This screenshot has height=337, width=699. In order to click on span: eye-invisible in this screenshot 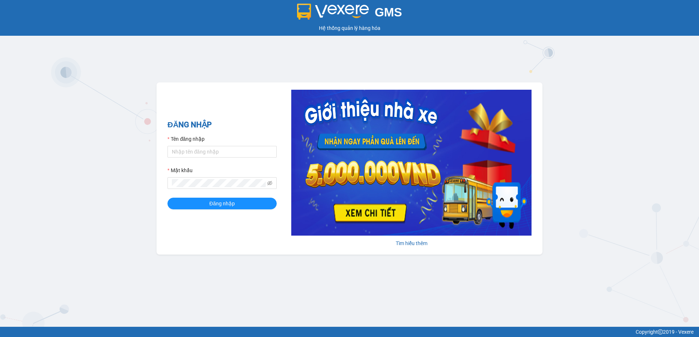, I will do `click(270, 183)`.